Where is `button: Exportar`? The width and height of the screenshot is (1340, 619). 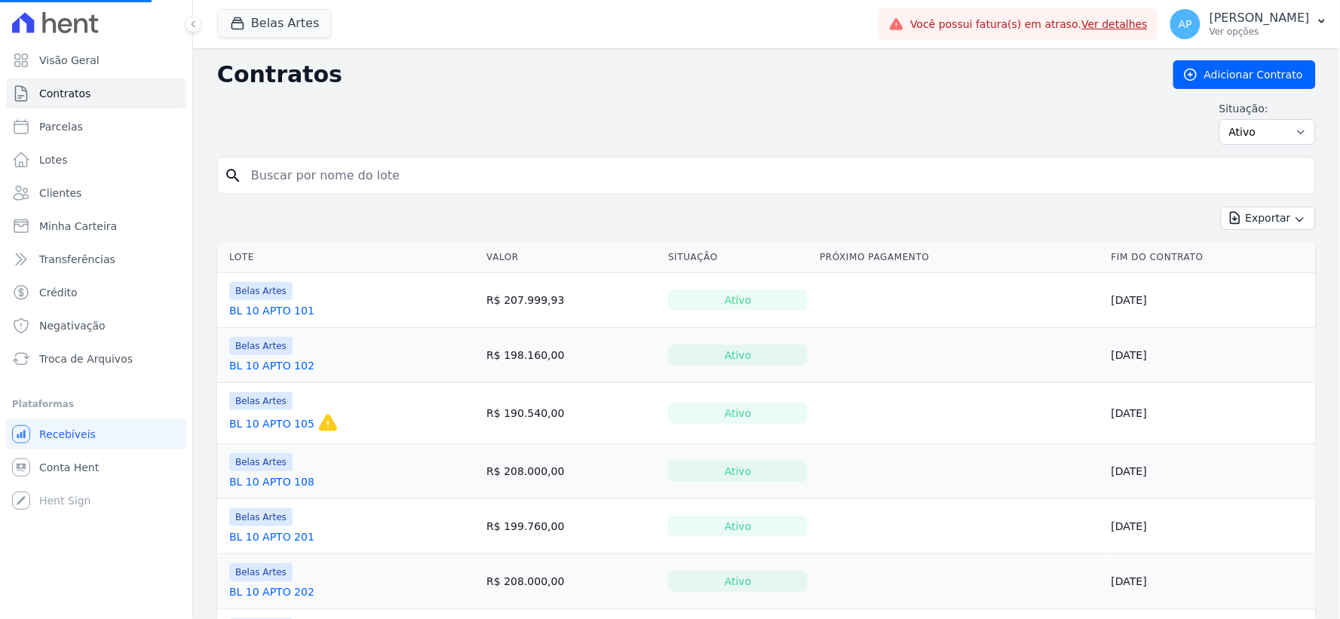
button: Exportar is located at coordinates (1268, 218).